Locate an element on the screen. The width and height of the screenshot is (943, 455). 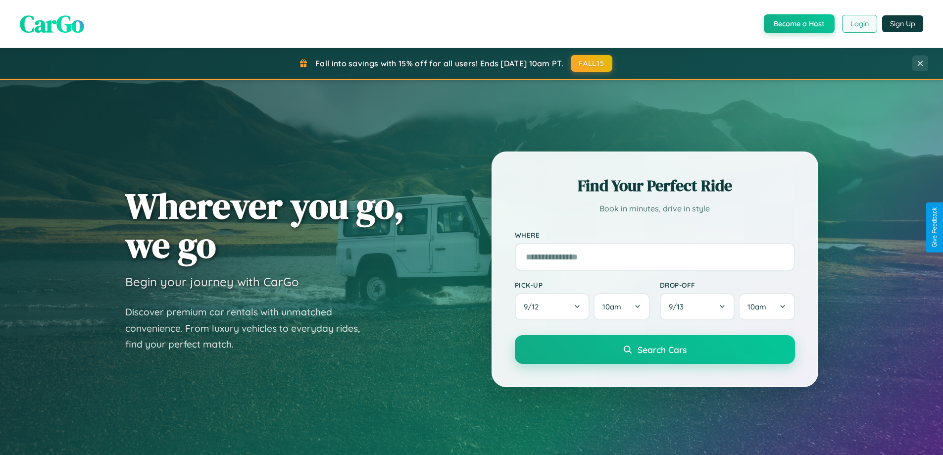
p: Discover premium car rentals with unmatched convenience. From luxury vehicles to everyday rides, ... is located at coordinates (249, 328).